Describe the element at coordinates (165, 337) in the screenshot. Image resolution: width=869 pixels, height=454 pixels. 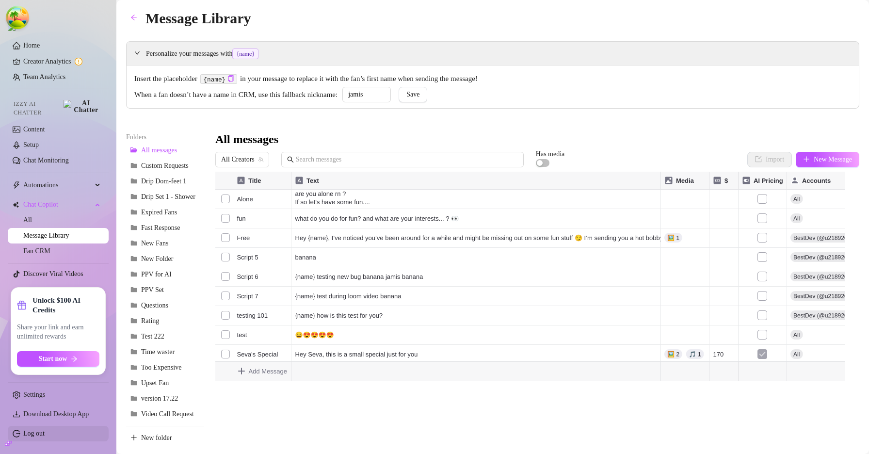
I see `button: Test 222` at that location.